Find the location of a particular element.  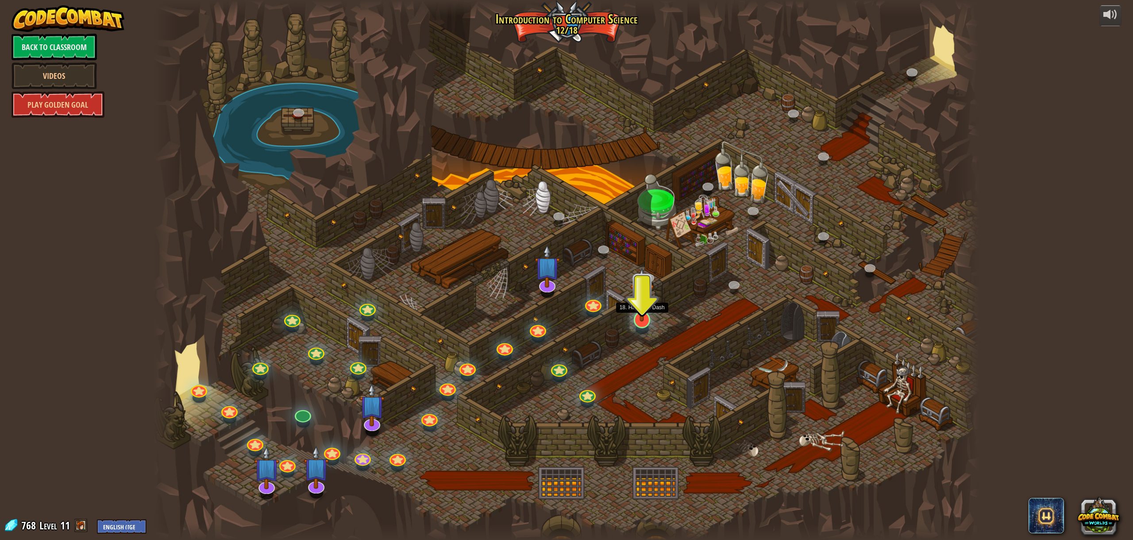

a: Videos is located at coordinates (54, 76).